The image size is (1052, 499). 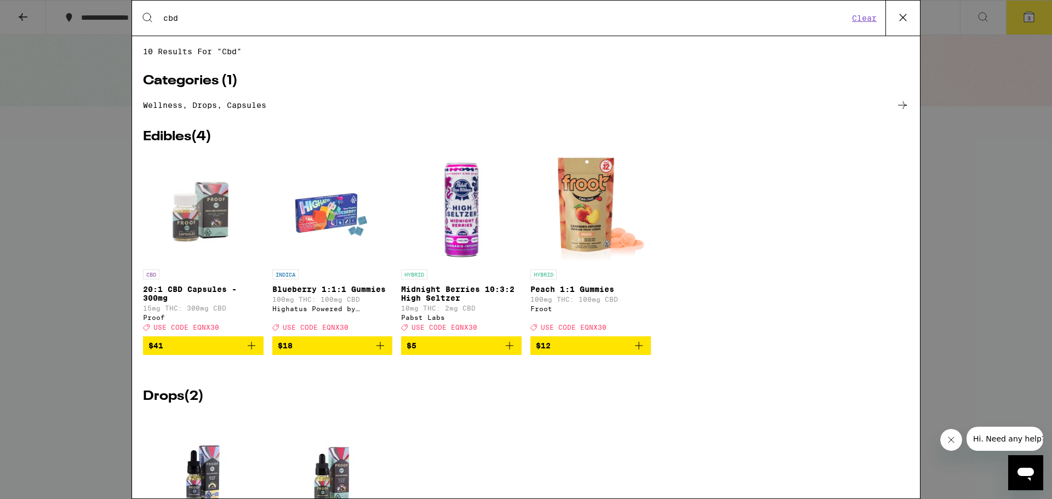 What do you see at coordinates (332, 289) in the screenshot?
I see `p: Blueberry 1:1:1 Gummies` at bounding box center [332, 289].